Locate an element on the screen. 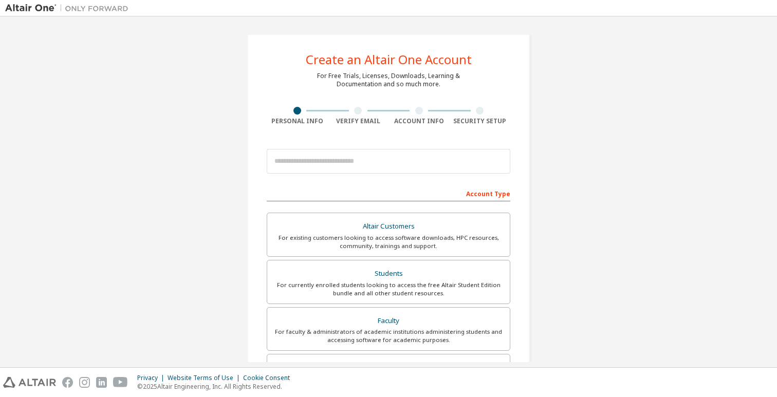 Image resolution: width=777 pixels, height=397 pixels. img: youtube.svg is located at coordinates (120, 383).